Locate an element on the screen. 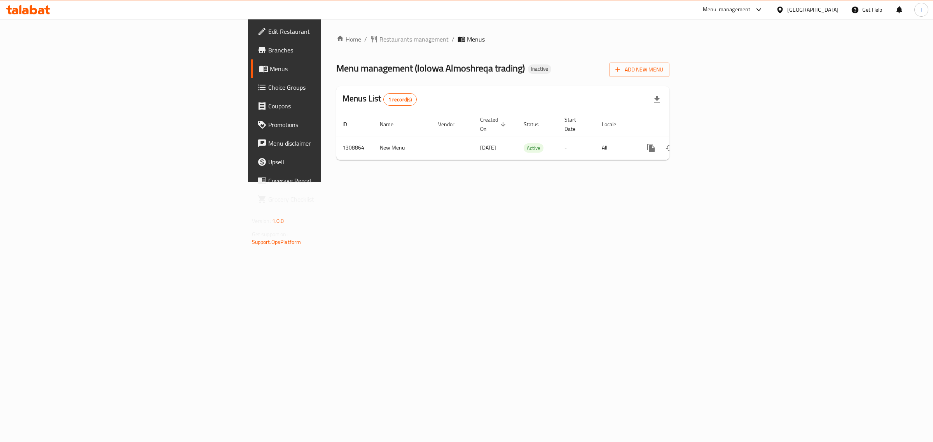  button: Change Status is located at coordinates (670, 148).